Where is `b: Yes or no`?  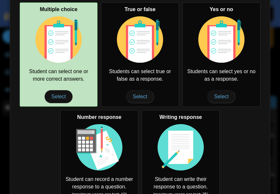
b: Yes or no is located at coordinates (222, 9).